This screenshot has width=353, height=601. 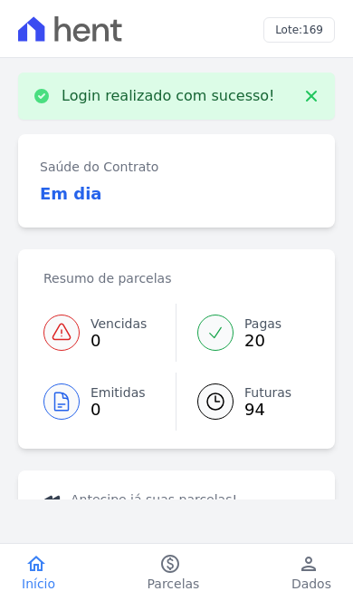 I want to click on a: Pagas 20, so click(x=243, y=333).